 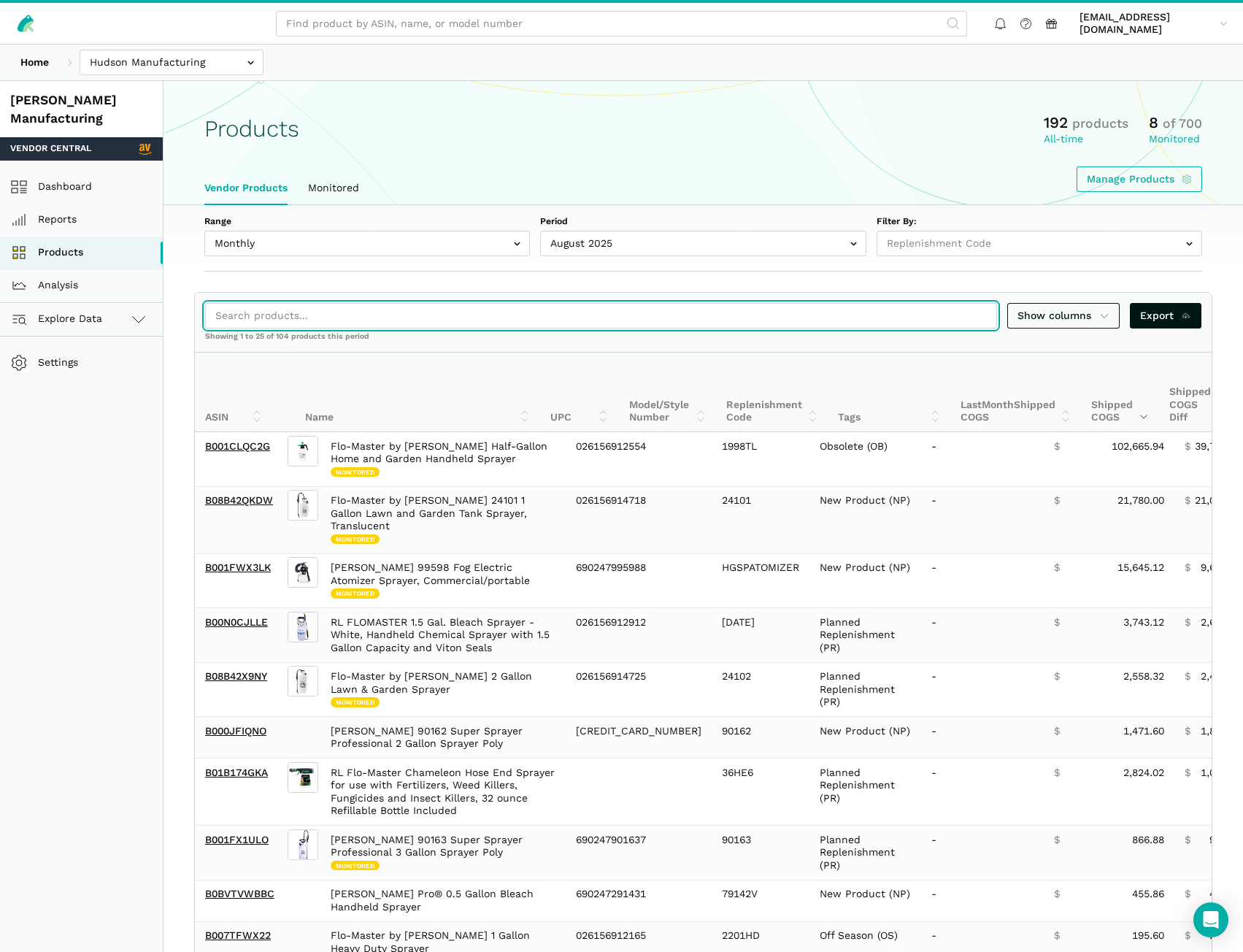 What do you see at coordinates (1100, 124) in the screenshot?
I see `span: products` at bounding box center [1100, 124].